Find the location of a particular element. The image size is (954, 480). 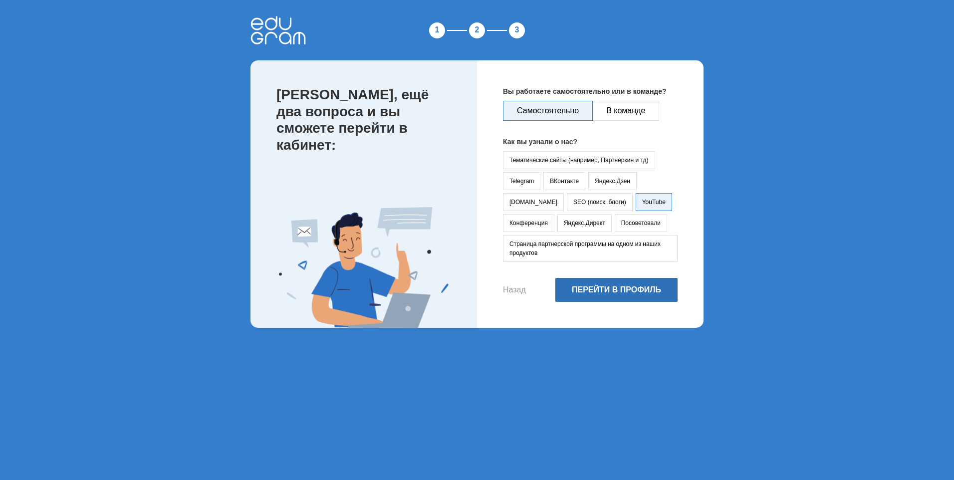

button: Яндекс.Директ is located at coordinates (584, 223).